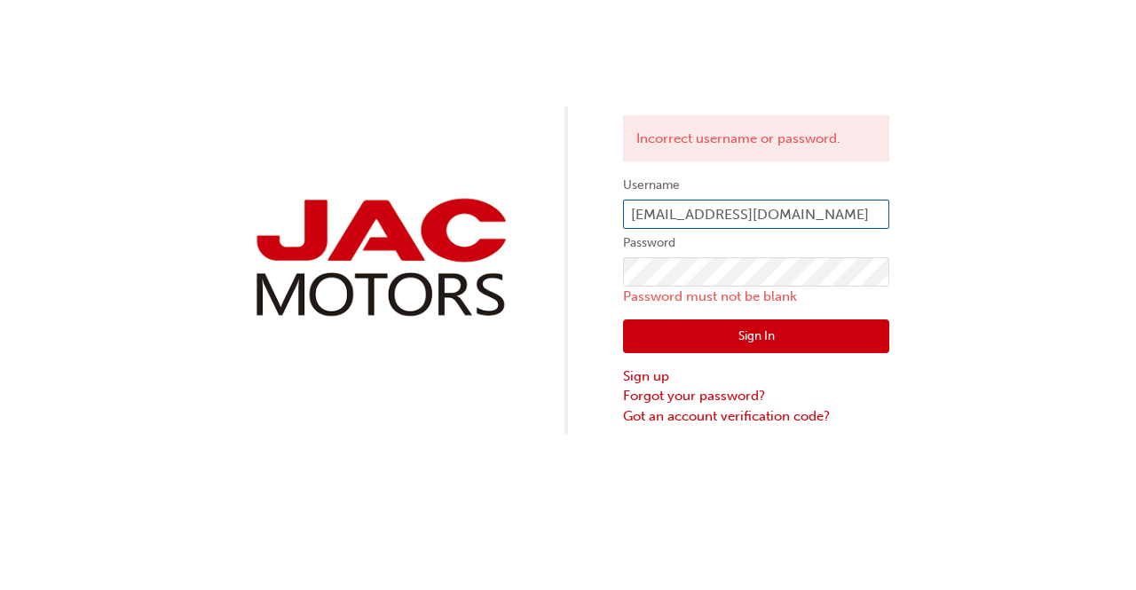 The width and height of the screenshot is (1136, 590). What do you see at coordinates (756, 185) in the screenshot?
I see `label: Username` at bounding box center [756, 185].